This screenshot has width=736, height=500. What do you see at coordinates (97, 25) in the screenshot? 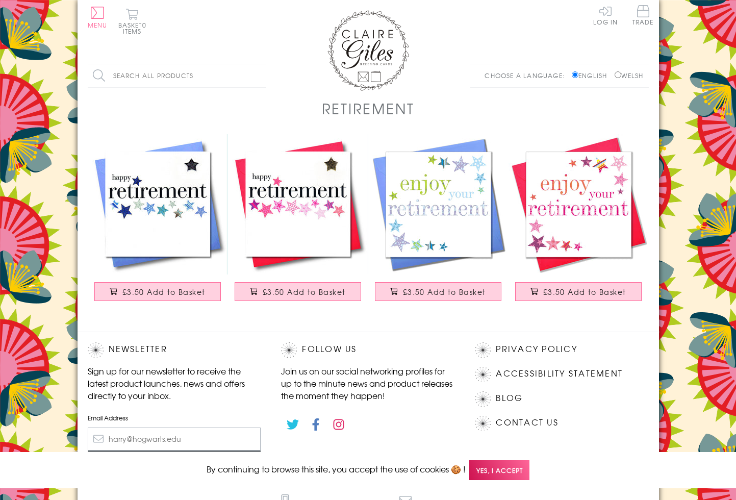
I see `span: Menu` at bounding box center [97, 25].